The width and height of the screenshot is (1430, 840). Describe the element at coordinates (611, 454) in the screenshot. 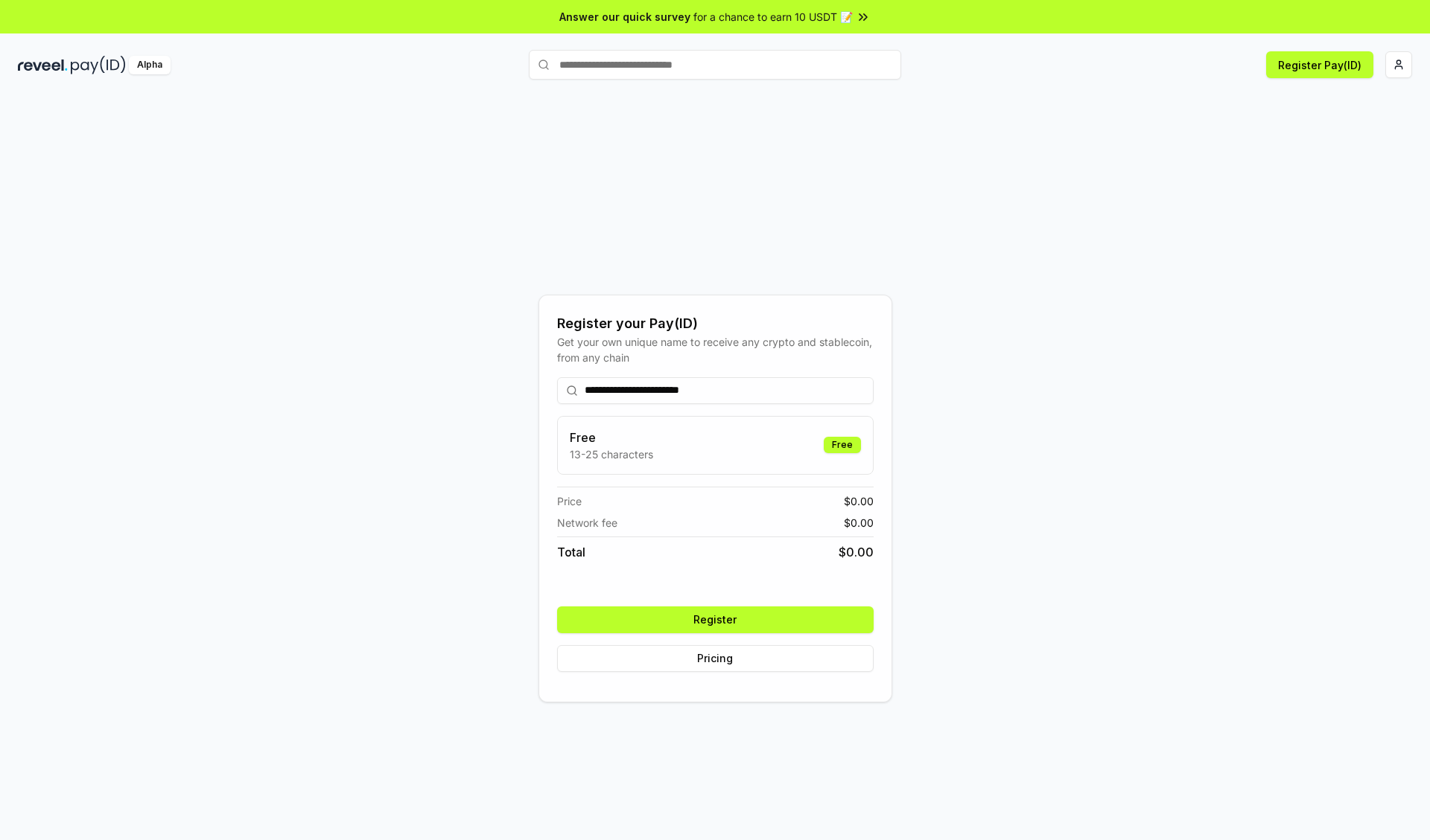

I see `p: 13-25 characters` at that location.